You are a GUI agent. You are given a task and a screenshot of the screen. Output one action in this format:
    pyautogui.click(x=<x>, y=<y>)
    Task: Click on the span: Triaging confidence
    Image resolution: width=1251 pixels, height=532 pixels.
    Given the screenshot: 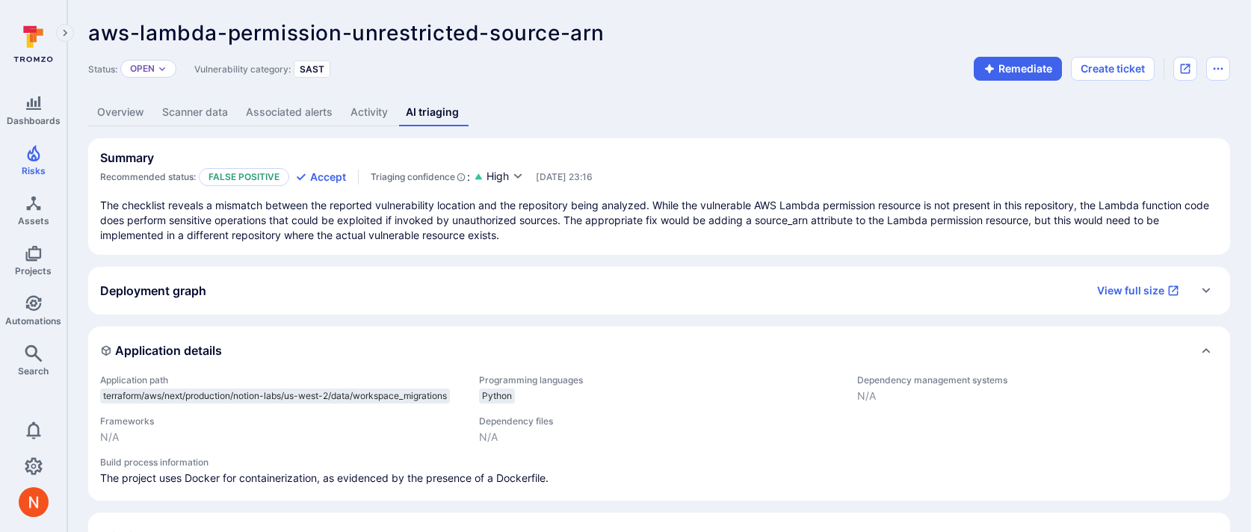 What is the action you would take?
    pyautogui.click(x=413, y=177)
    